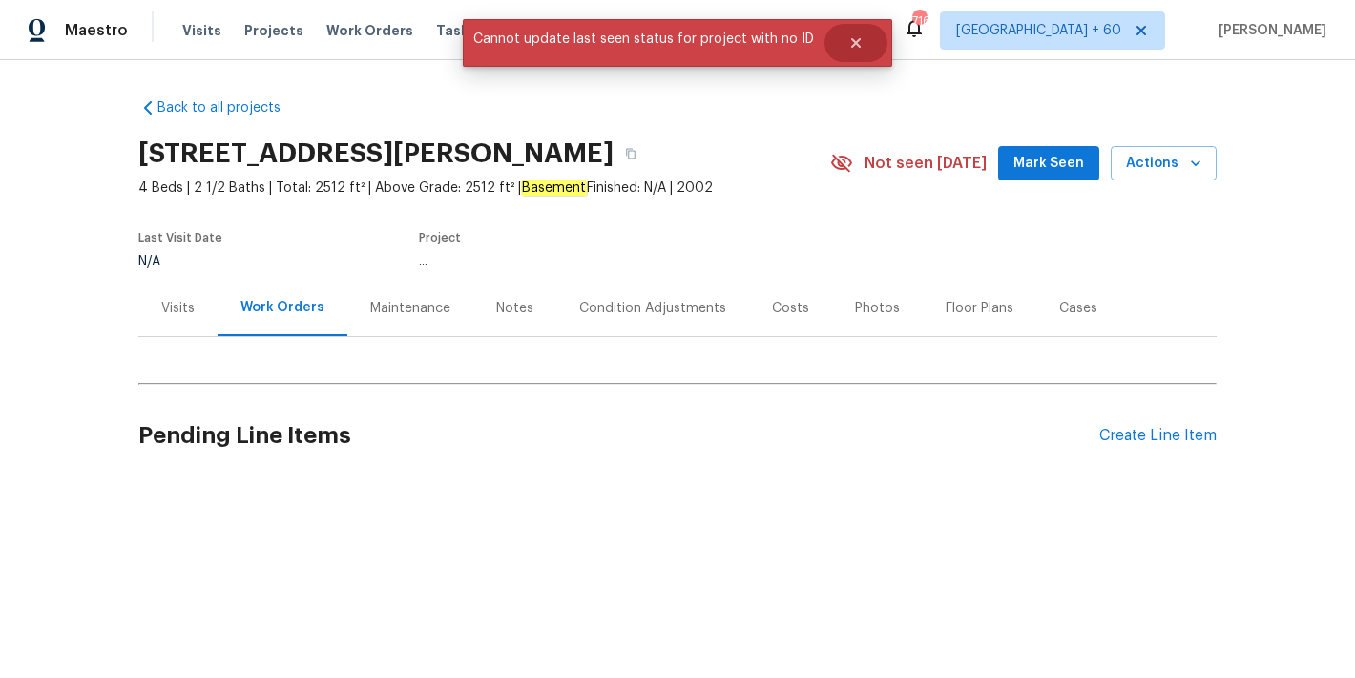  What do you see at coordinates (1079, 308) in the screenshot?
I see `div: Cases` at bounding box center [1079, 308].